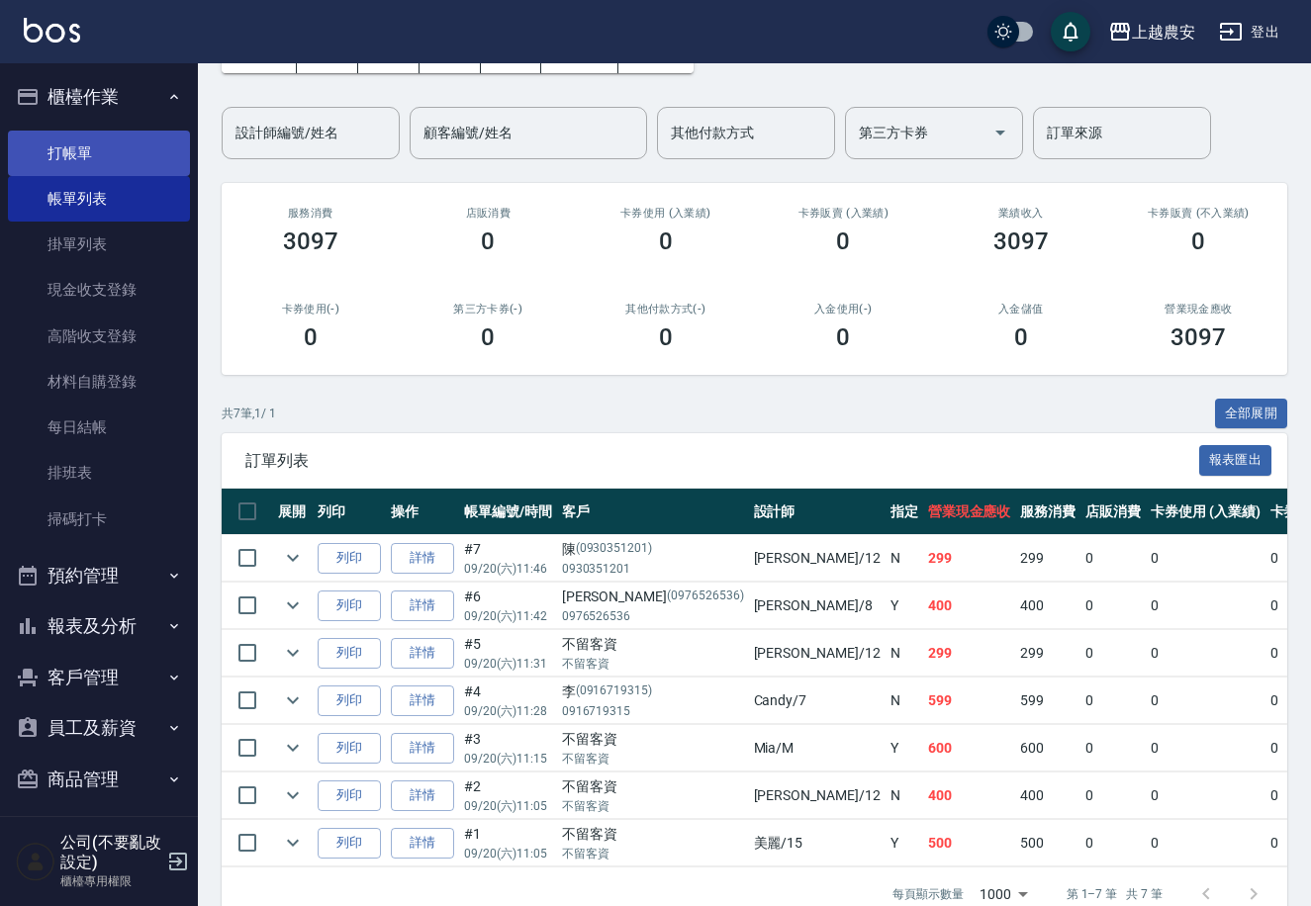 Image resolution: width=1311 pixels, height=906 pixels. Describe the element at coordinates (99, 244) in the screenshot. I see `a: 掛單列表` at that location.